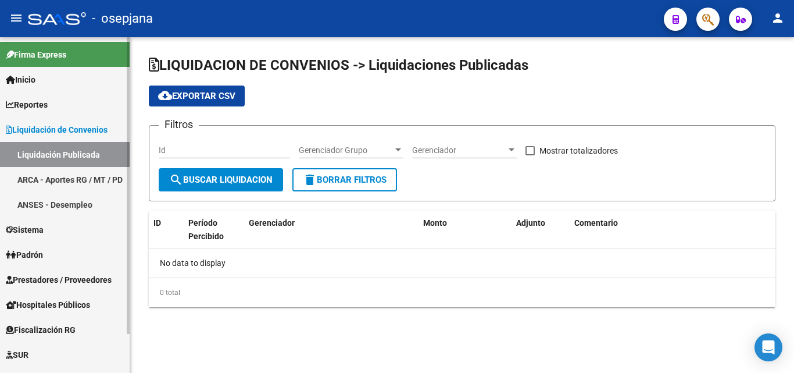  I want to click on span: Fiscalización RG, so click(41, 330).